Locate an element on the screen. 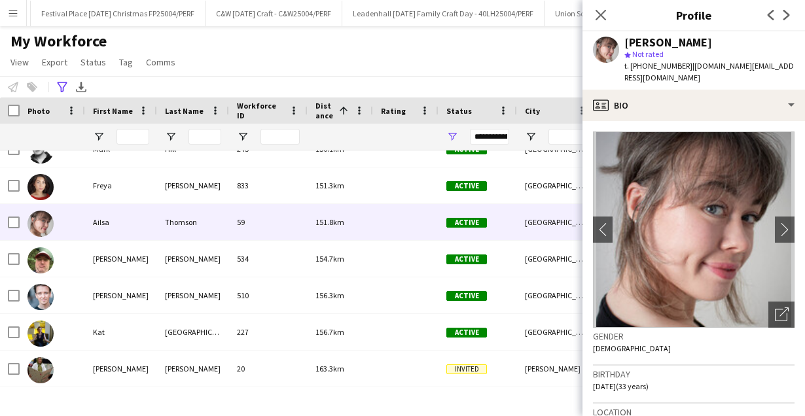 The image size is (805, 416). span: 151.8km is located at coordinates (330, 222).